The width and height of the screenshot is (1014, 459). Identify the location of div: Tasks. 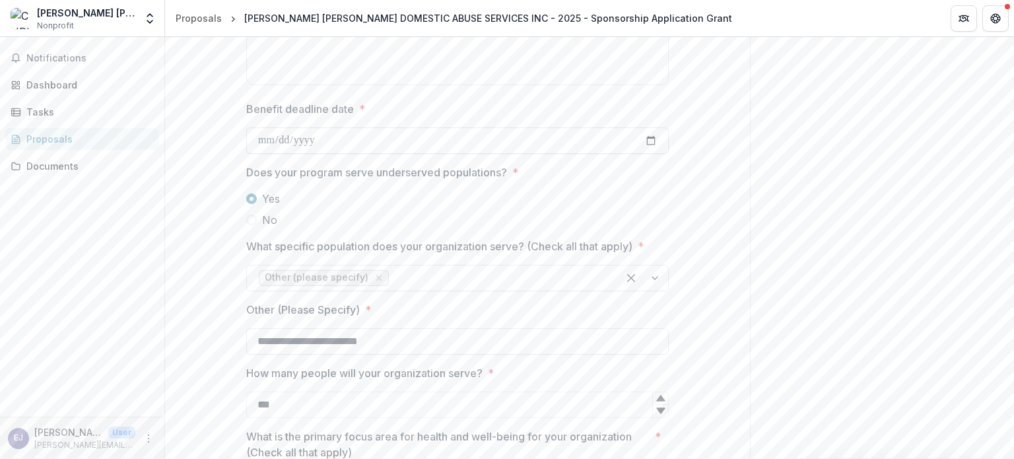
(87, 112).